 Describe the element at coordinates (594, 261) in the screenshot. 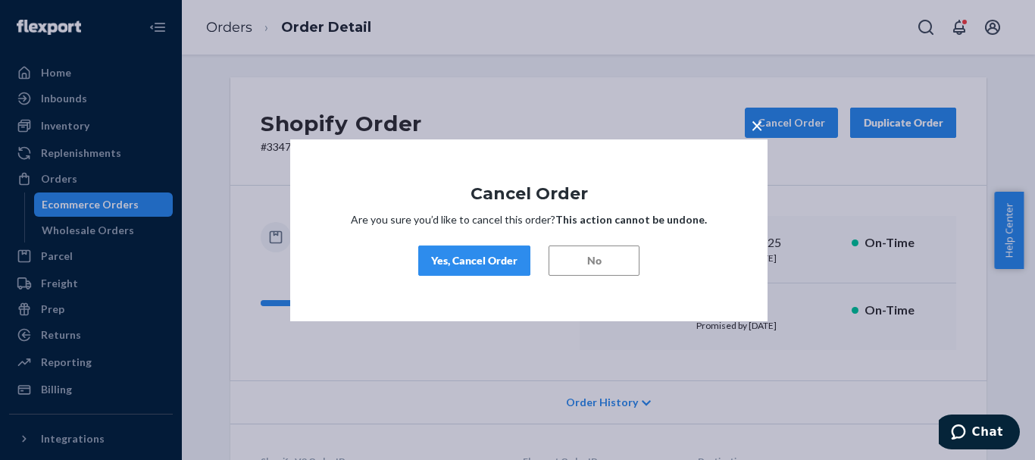

I see `button: No` at that location.